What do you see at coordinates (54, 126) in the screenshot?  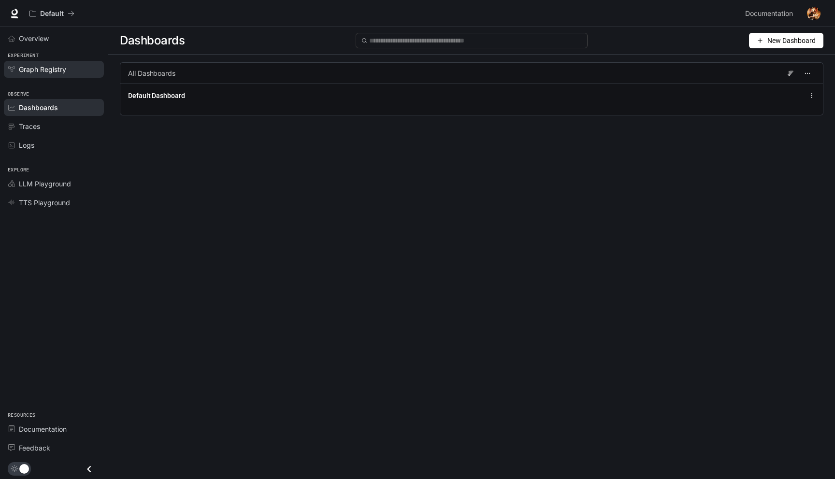 I see `a: Traces` at bounding box center [54, 126].